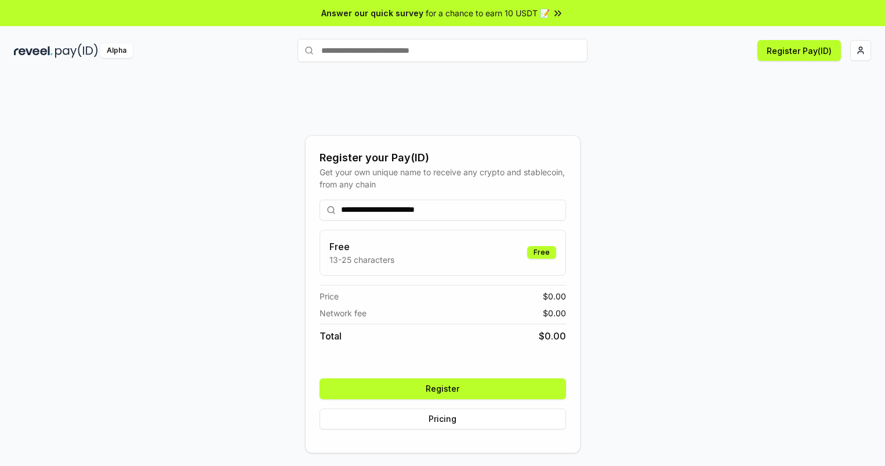  I want to click on button: Pricing, so click(442, 419).